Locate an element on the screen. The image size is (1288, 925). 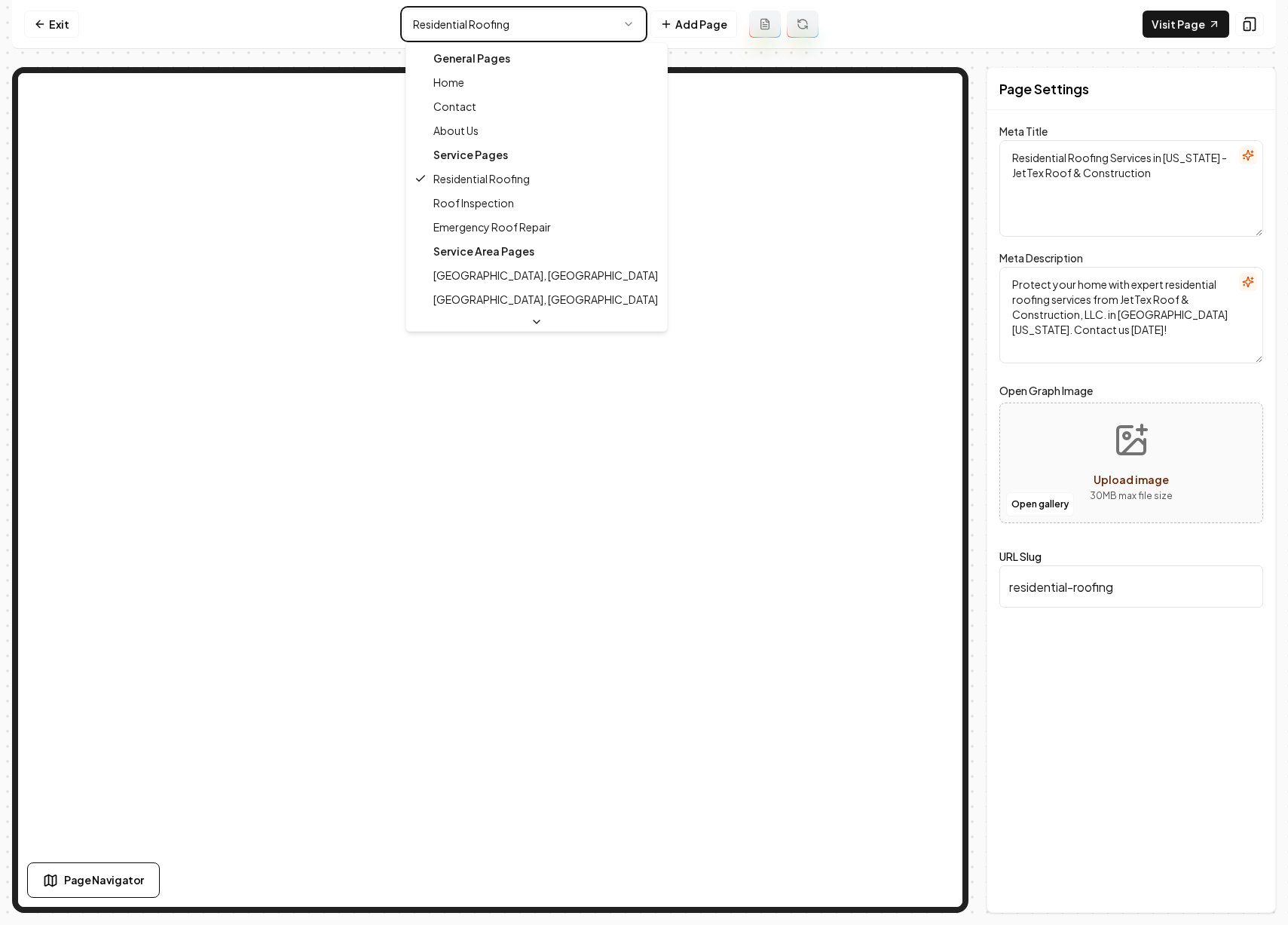
span: About Us is located at coordinates (456, 130).